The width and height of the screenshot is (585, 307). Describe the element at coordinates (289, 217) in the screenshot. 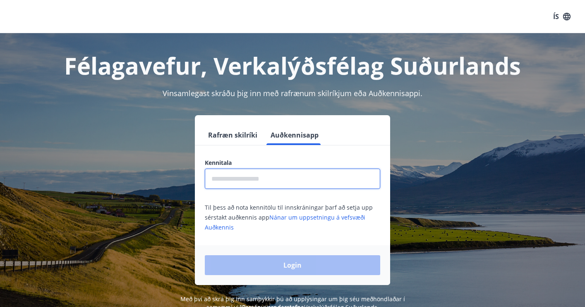

I see `span: Til þess að nota kennitölu til innskráningar þarf að setja upp sérstakt auðkennis app` at that location.